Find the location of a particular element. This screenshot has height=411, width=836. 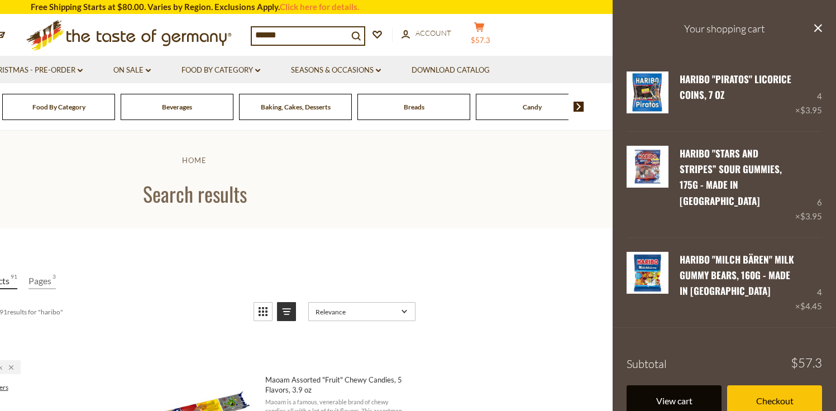

span: 3 is located at coordinates (54, 280).